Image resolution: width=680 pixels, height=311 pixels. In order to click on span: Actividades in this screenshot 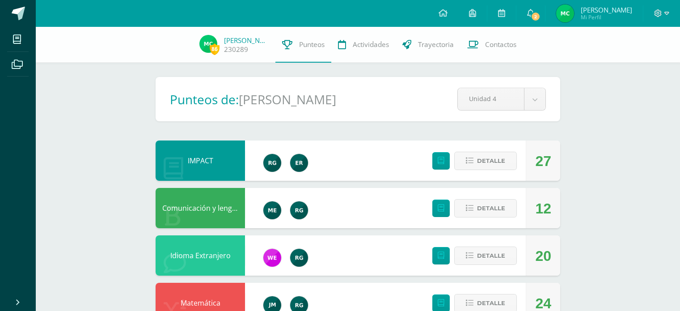, I will do `click(371, 44)`.